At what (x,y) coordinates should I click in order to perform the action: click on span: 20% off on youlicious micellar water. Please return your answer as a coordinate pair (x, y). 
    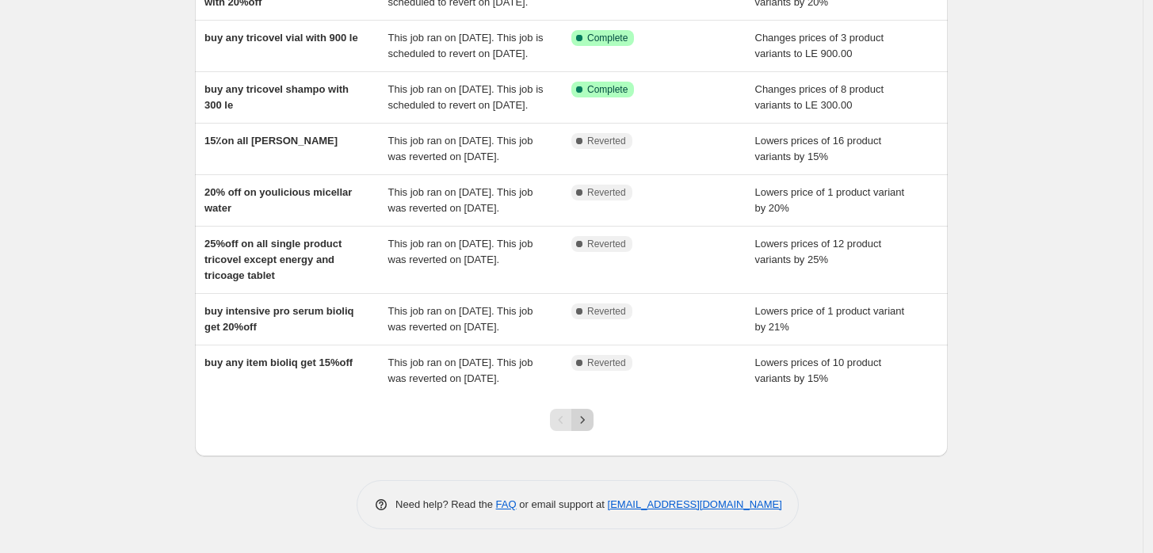
    Looking at the image, I should click on (278, 200).